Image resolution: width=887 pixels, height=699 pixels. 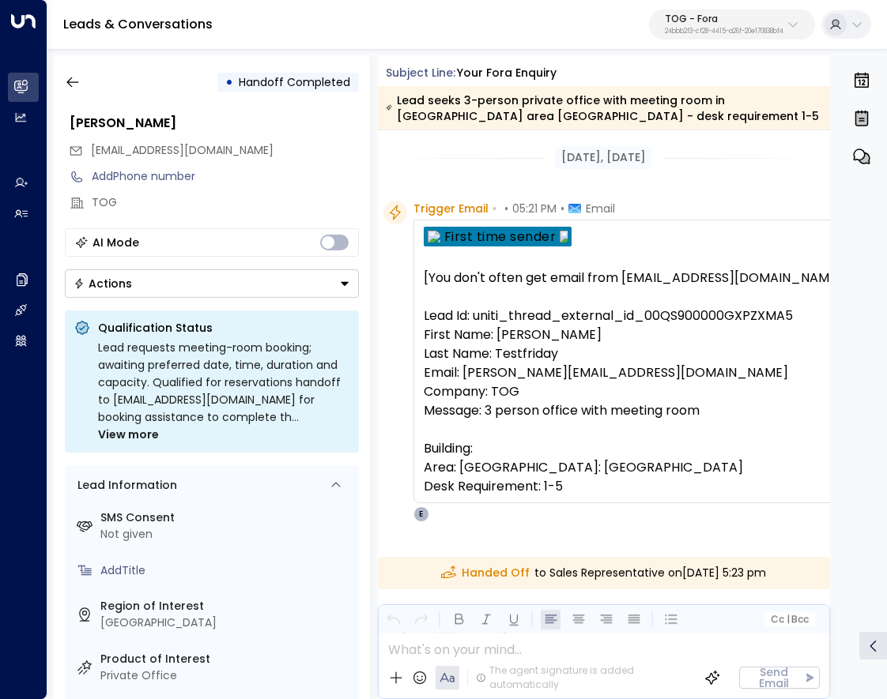 What do you see at coordinates (224, 391) in the screenshot?
I see `div: Lead requests meeting-room booking; awaiting preferred date, time, duration and capacity. Qualifi...` at bounding box center [224, 391].